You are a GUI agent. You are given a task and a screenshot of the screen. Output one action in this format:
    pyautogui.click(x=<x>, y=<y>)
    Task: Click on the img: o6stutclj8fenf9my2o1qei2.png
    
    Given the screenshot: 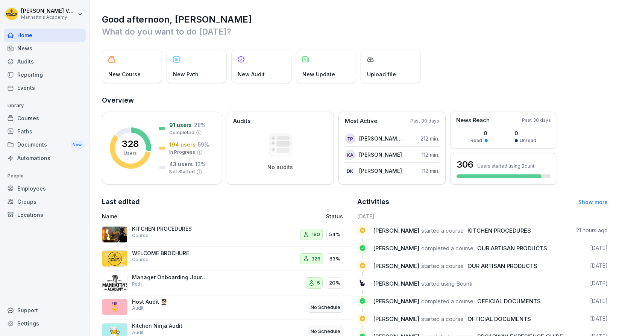 What is the action you would take?
    pyautogui.click(x=115, y=259)
    